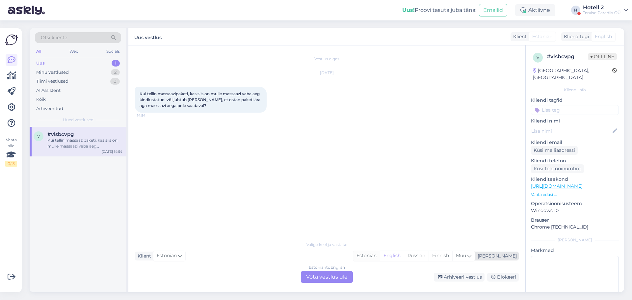  I want to click on div: English, so click(392, 256).